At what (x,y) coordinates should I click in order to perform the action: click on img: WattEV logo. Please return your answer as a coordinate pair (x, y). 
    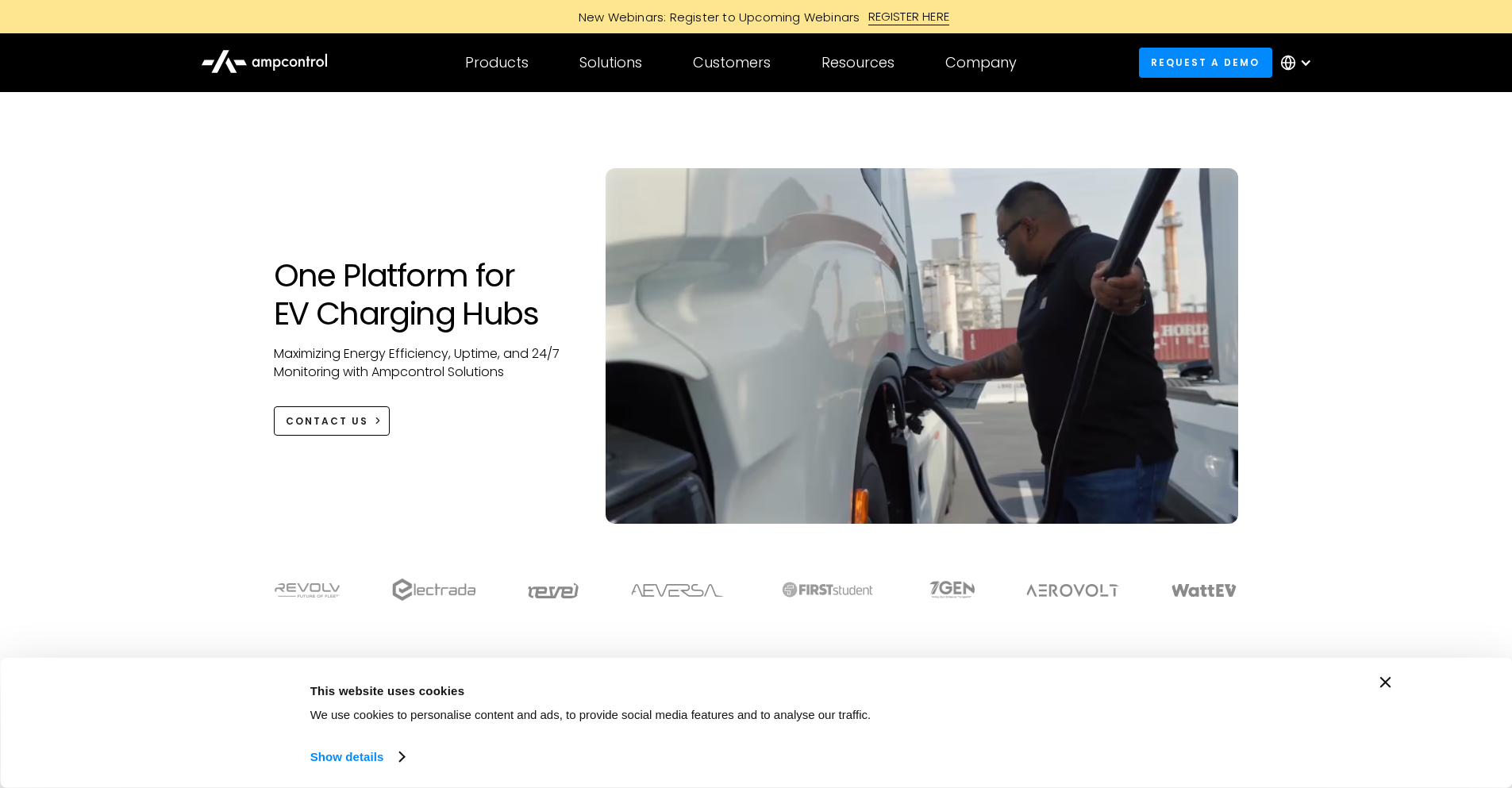
    Looking at the image, I should click on (1204, 590).